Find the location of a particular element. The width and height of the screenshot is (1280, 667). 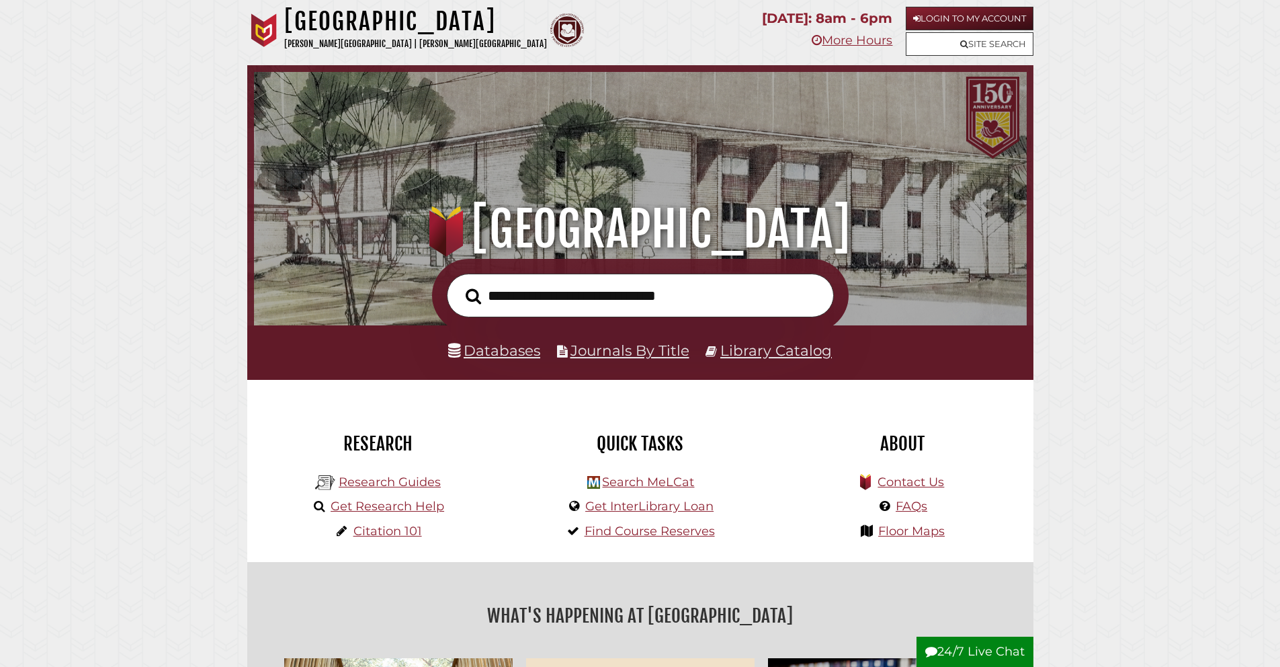

a: Databases is located at coordinates (494, 350).